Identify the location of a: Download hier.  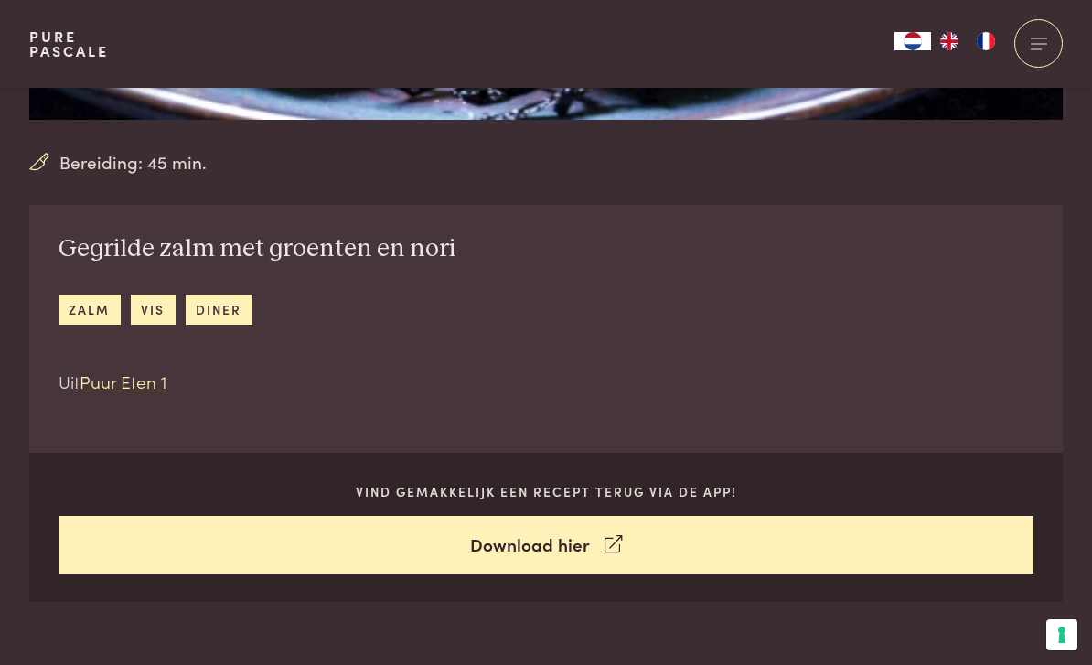
(546, 544).